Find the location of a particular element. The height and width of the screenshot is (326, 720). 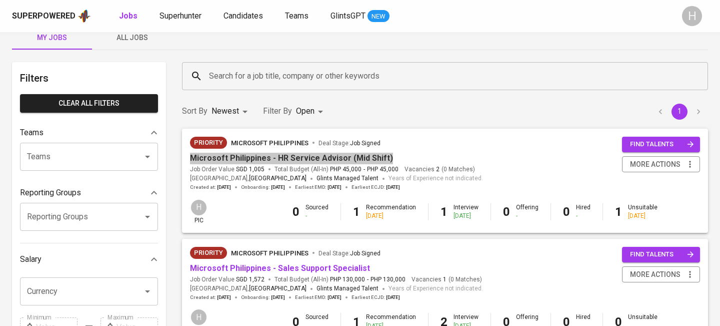

span: Job Signed is located at coordinates (365, 253).